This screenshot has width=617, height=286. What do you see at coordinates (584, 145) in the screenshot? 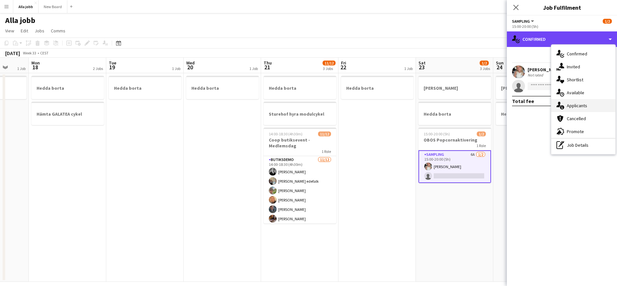
I see `div: Job Details` at bounding box center [584, 145].